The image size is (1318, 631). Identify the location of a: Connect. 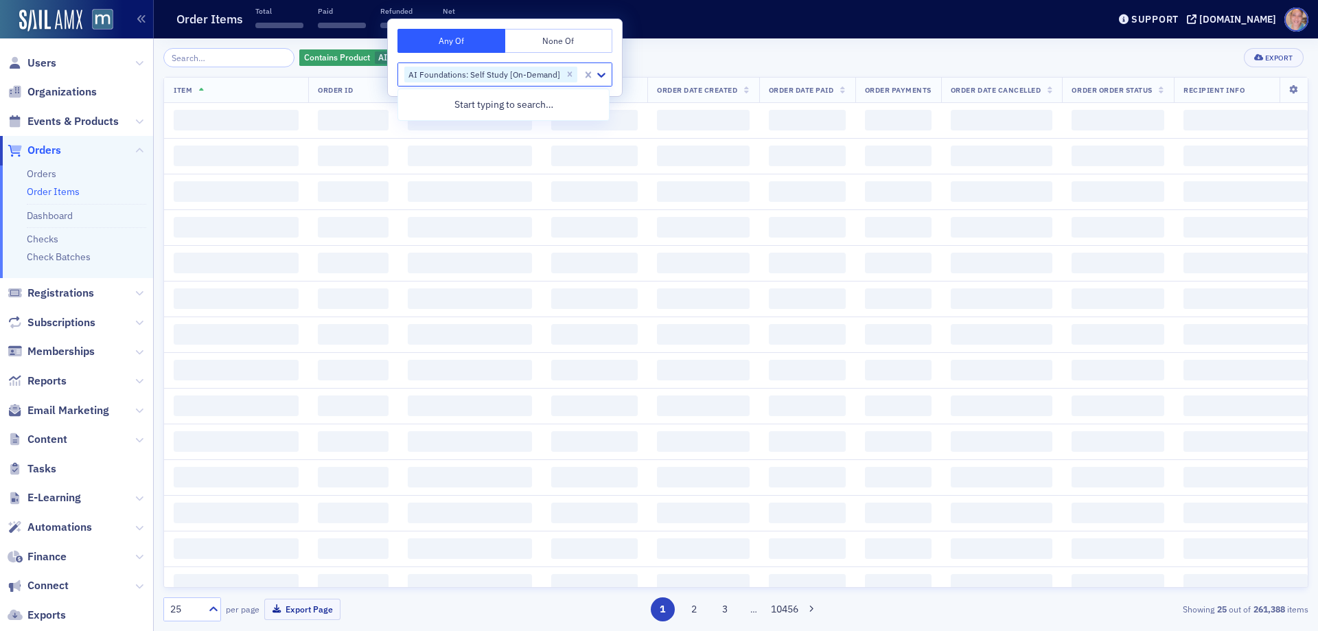
(38, 586).